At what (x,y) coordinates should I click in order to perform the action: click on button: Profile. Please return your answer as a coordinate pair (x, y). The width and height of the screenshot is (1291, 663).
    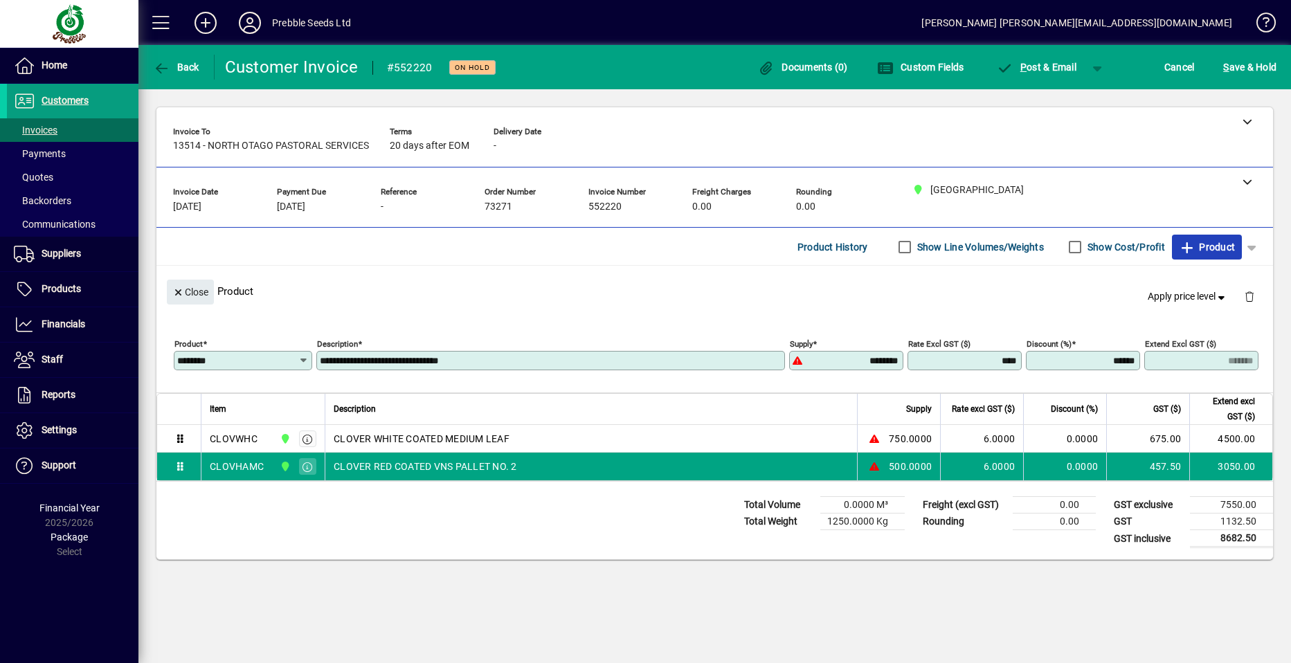
    Looking at the image, I should click on (250, 23).